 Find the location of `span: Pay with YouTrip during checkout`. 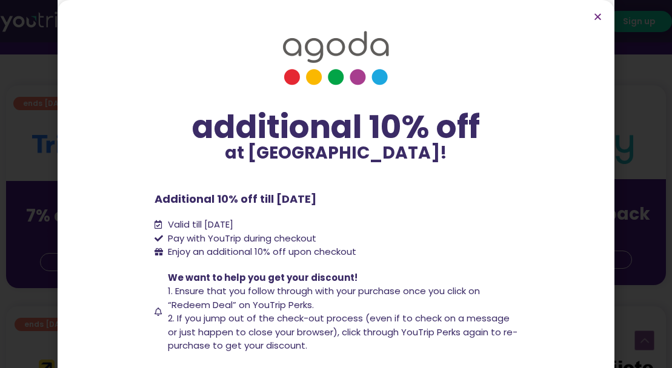

span: Pay with YouTrip during checkout is located at coordinates (241, 239).